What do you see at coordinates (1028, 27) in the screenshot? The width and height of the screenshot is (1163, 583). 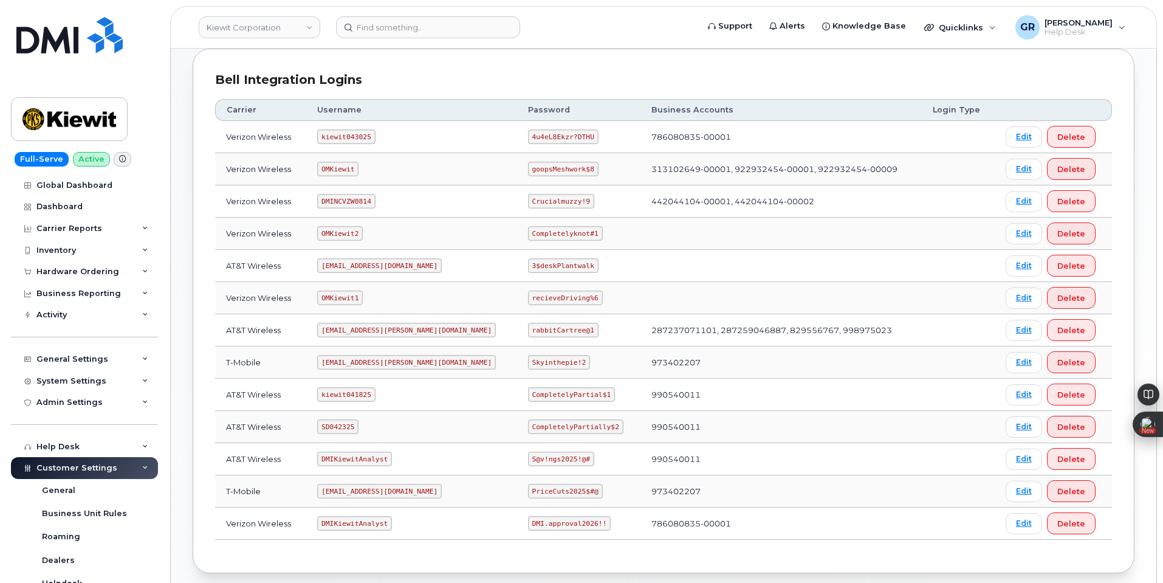 I see `span: GR` at bounding box center [1028, 27].